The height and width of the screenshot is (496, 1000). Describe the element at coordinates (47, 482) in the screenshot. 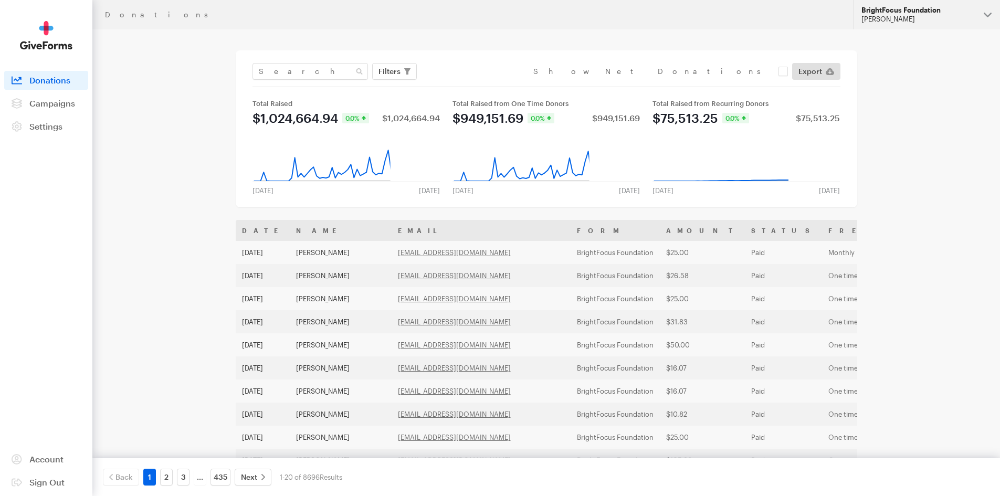

I see `span: Sign Out` at that location.